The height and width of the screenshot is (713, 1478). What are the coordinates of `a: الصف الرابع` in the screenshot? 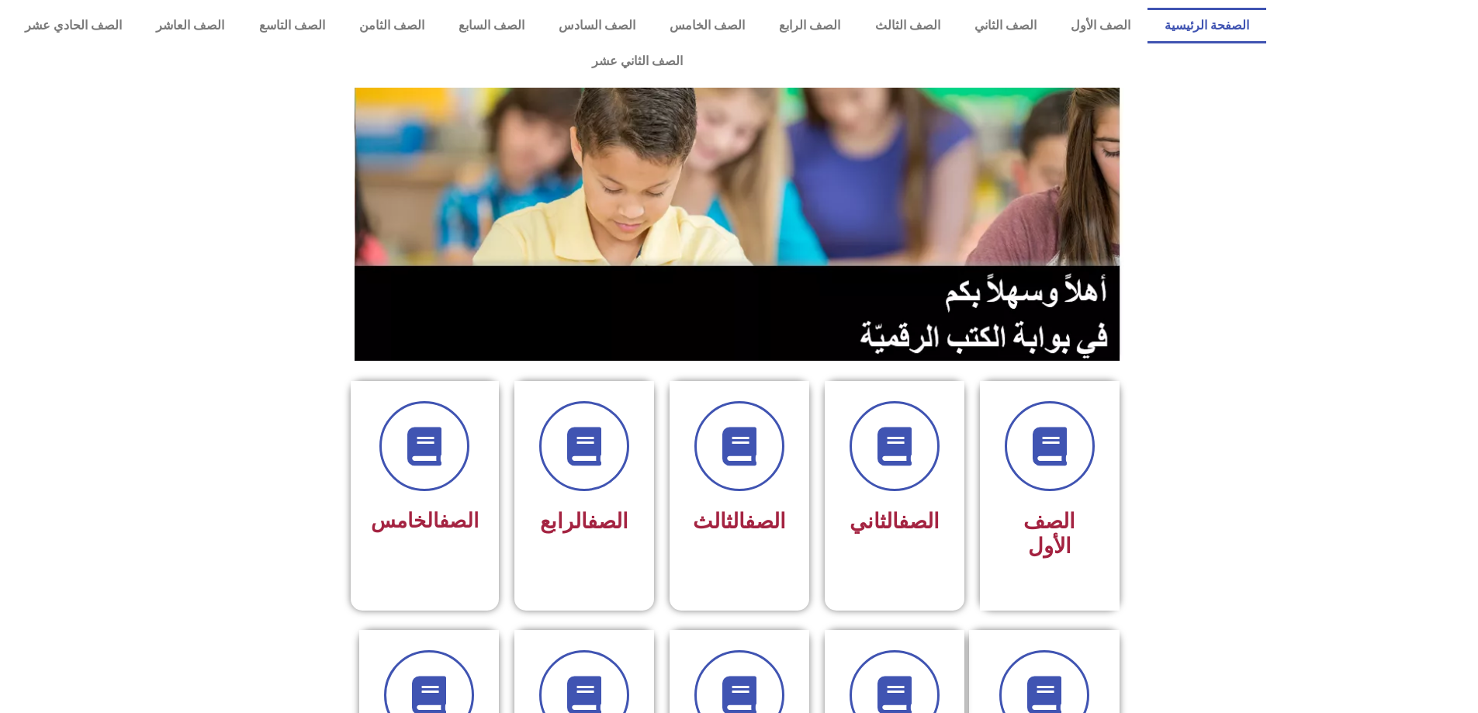 It's located at (809, 26).